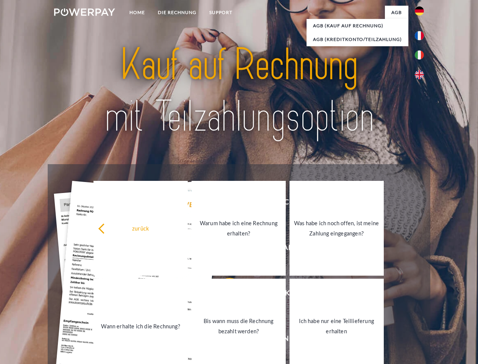  Describe the element at coordinates (420, 36) in the screenshot. I see `img: fr` at that location.